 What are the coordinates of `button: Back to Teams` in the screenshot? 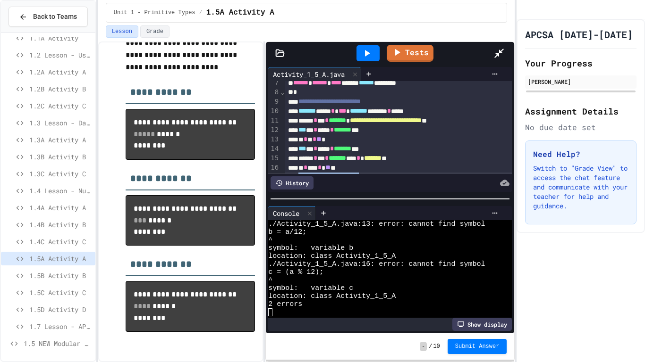 It's located at (48, 17).